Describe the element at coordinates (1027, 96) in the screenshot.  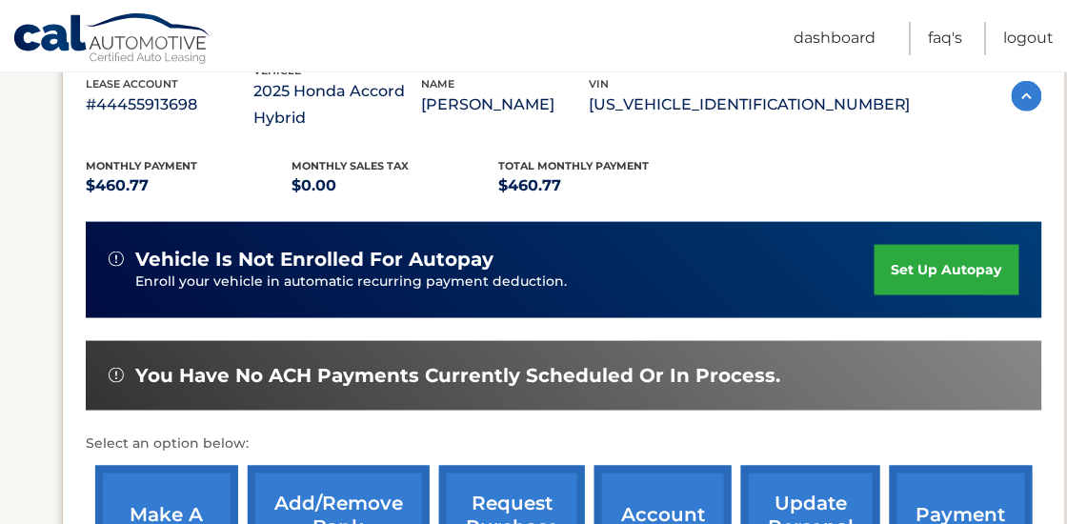
I see `img: accordion-active.svg` at that location.